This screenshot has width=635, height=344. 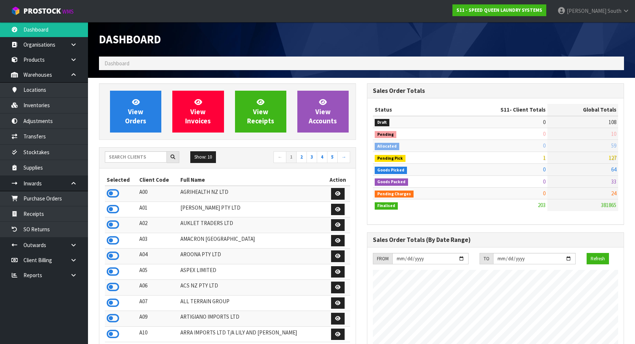 I want to click on div: TO, so click(x=486, y=259).